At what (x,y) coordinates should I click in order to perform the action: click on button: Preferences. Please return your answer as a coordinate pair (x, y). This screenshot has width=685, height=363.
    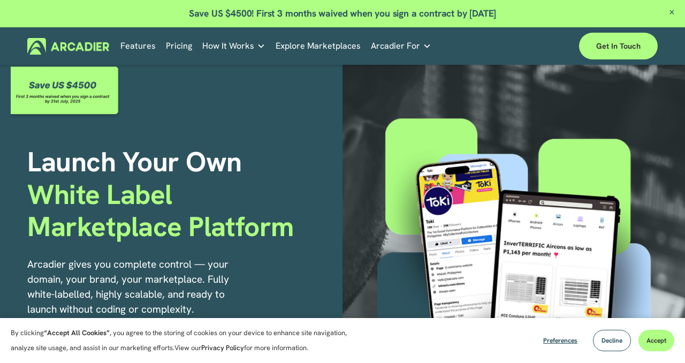
    Looking at the image, I should click on (561, 341).